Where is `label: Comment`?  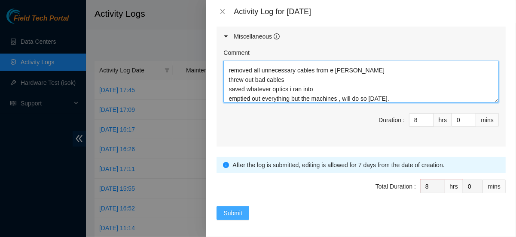 label: Comment is located at coordinates (236, 53).